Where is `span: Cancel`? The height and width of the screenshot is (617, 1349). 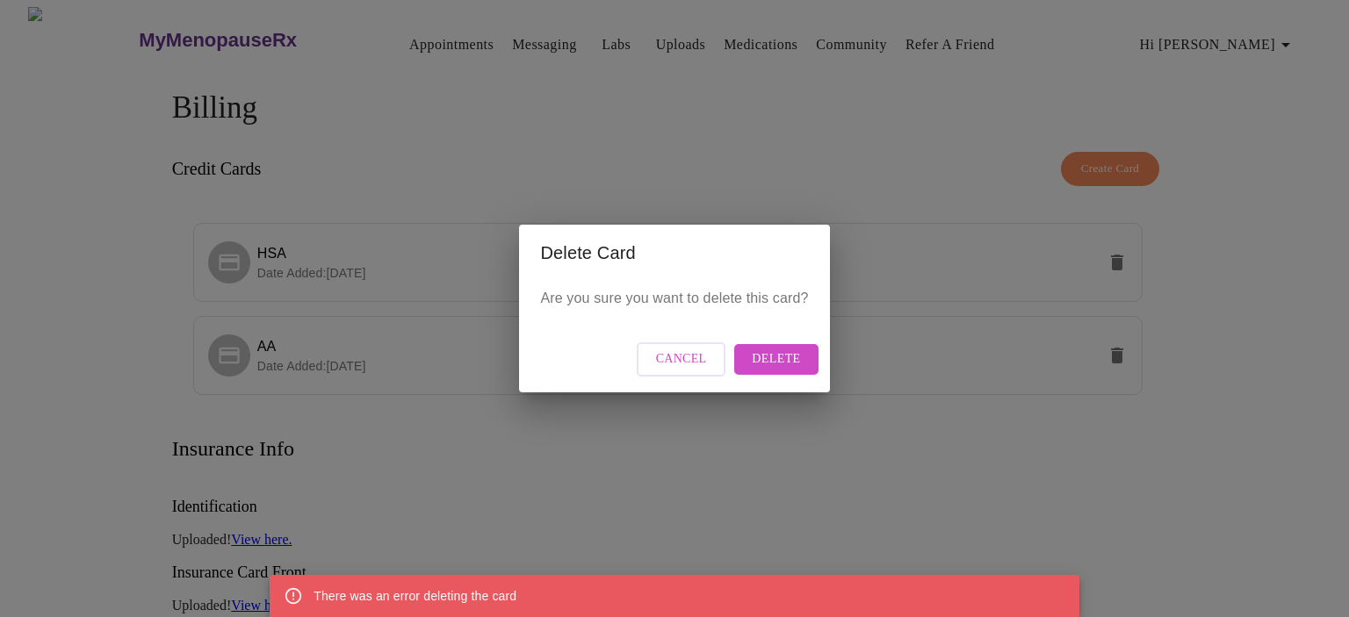 span: Cancel is located at coordinates (682, 359).